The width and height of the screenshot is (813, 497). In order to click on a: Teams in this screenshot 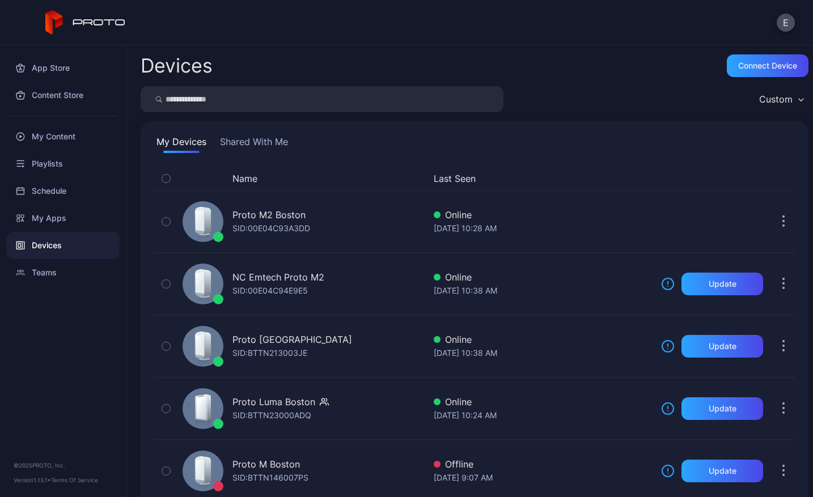, I will do `click(63, 273)`.